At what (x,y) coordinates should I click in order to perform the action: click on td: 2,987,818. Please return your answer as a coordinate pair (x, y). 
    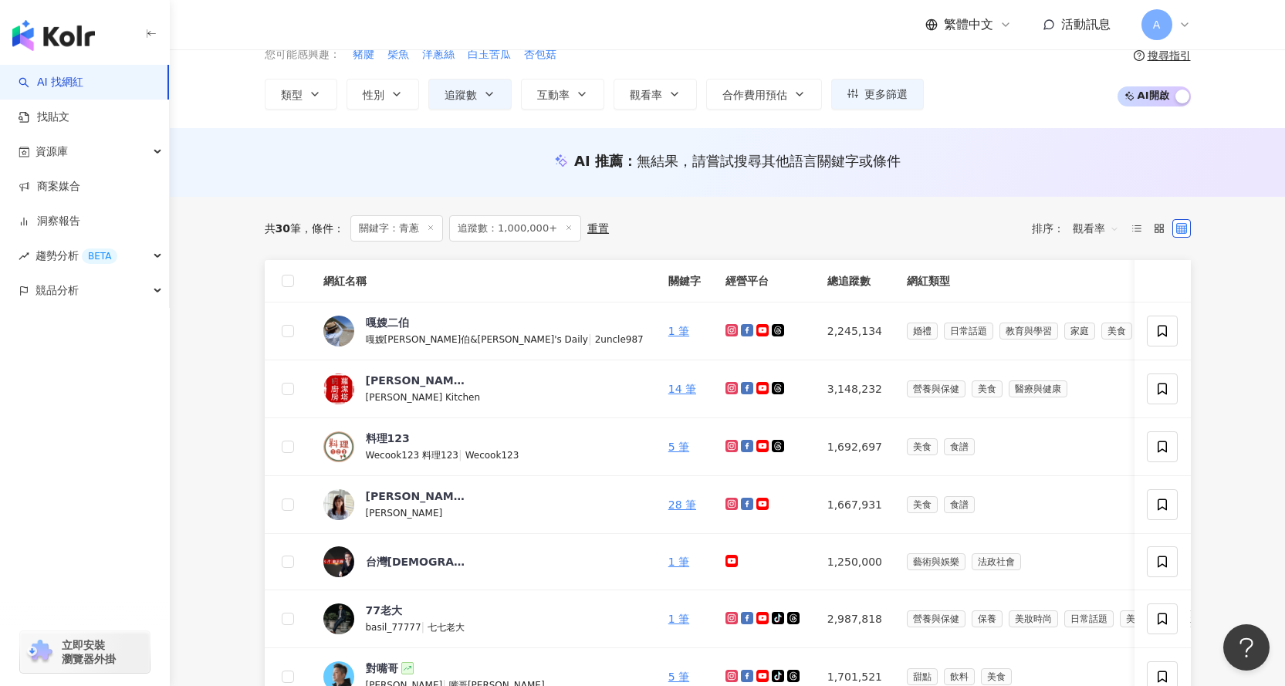
    Looking at the image, I should click on (854, 619).